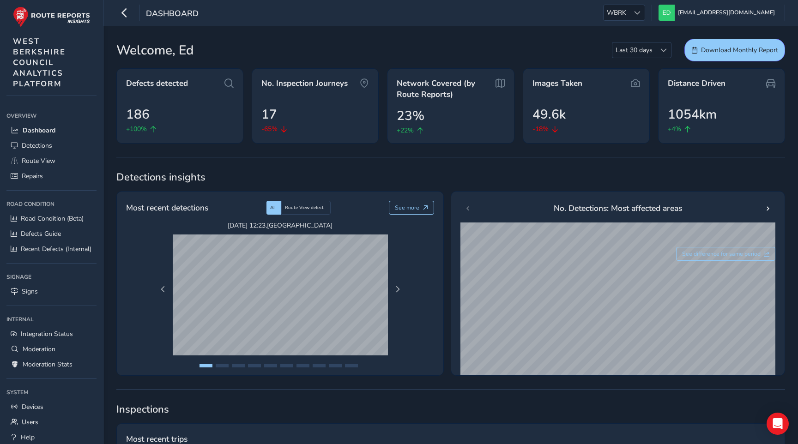 This screenshot has height=444, width=798. I want to click on a: Devices, so click(51, 407).